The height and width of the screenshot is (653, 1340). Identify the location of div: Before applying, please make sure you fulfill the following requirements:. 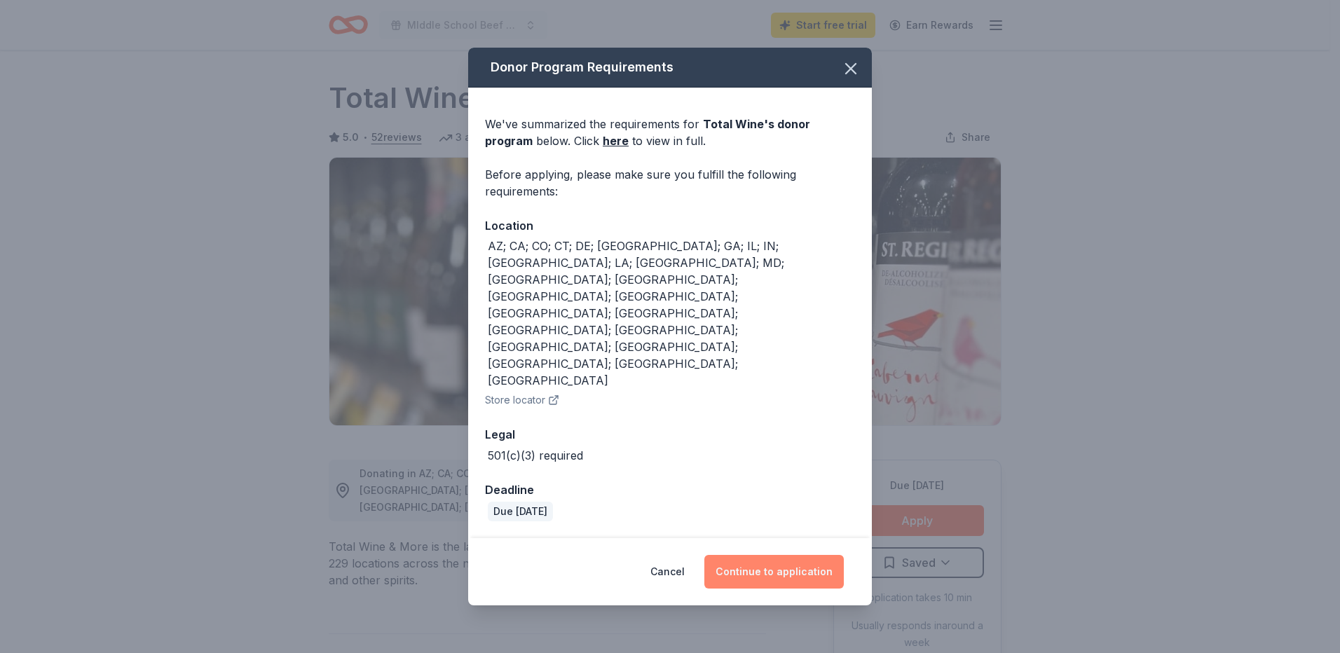
(670, 183).